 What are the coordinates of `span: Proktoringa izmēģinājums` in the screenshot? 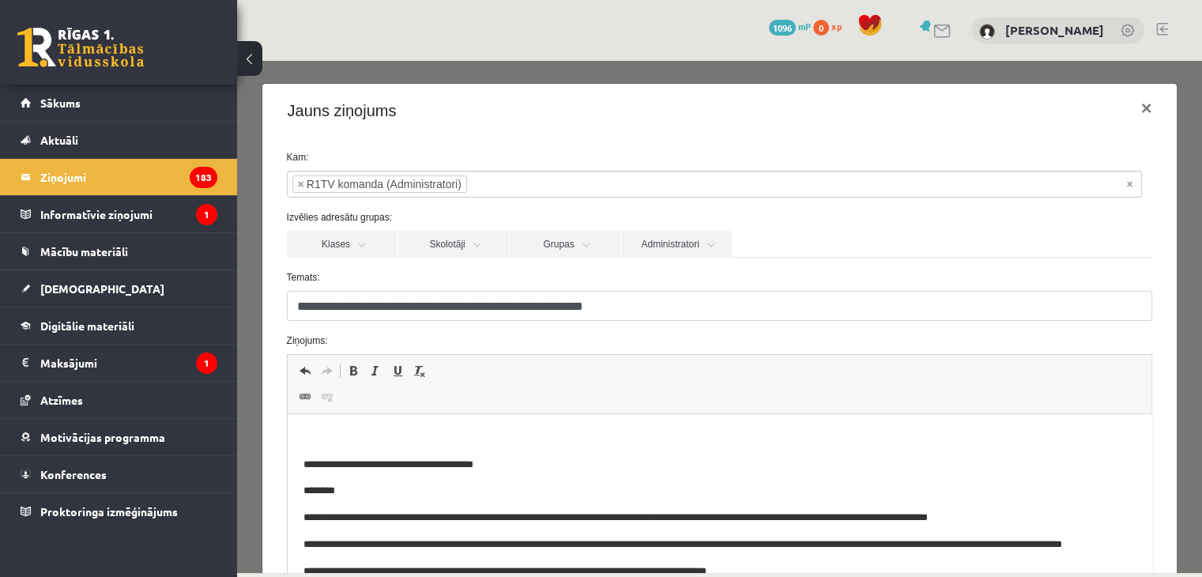 It's located at (109, 511).